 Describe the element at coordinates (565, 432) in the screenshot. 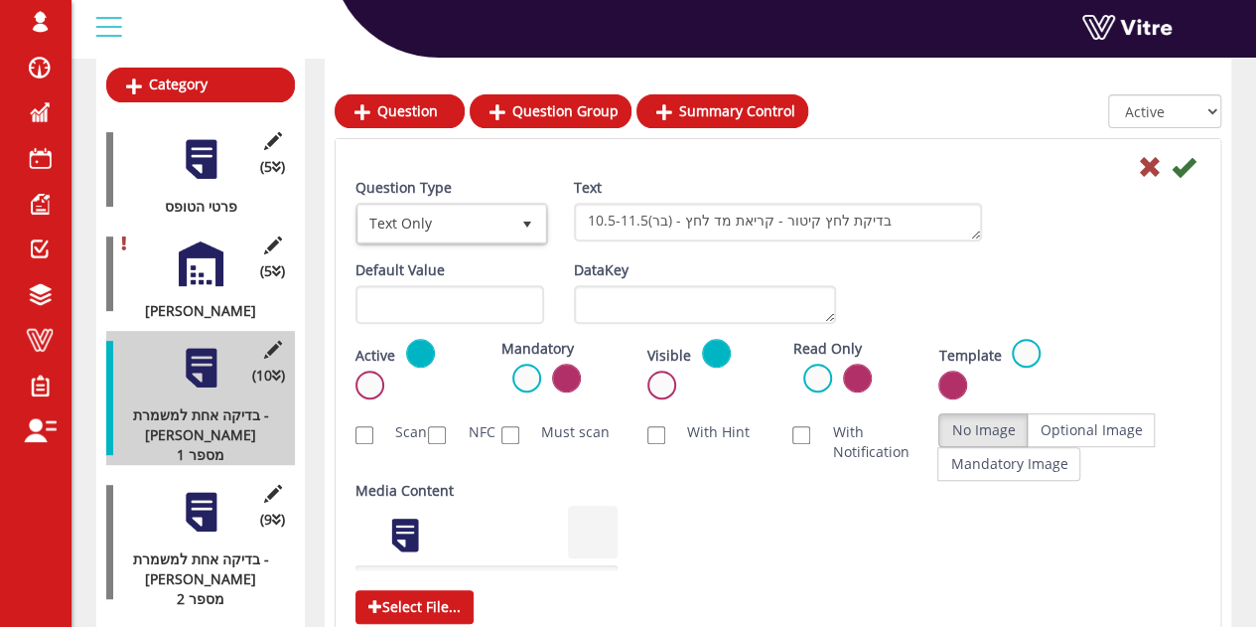

I see `label: Must scan` at that location.